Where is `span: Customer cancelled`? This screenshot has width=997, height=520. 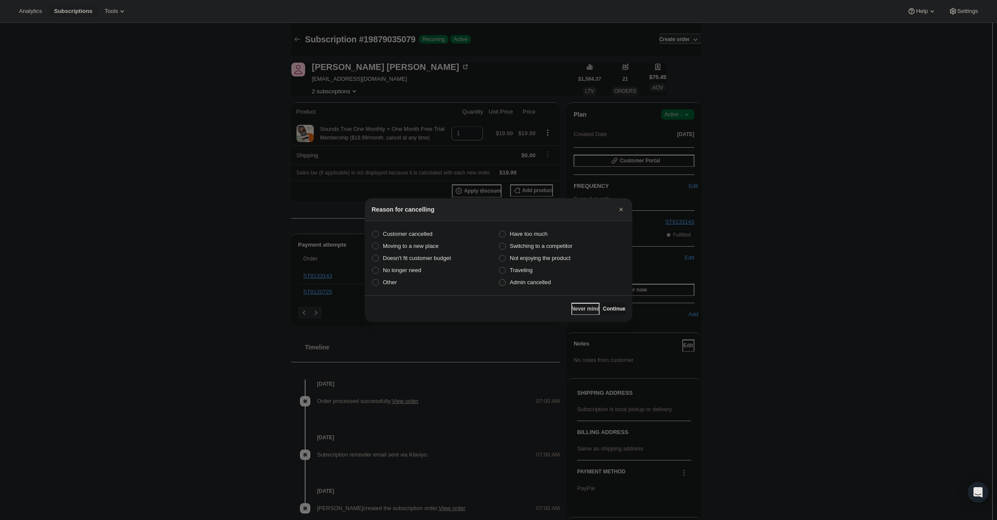 span: Customer cancelled is located at coordinates (408, 234).